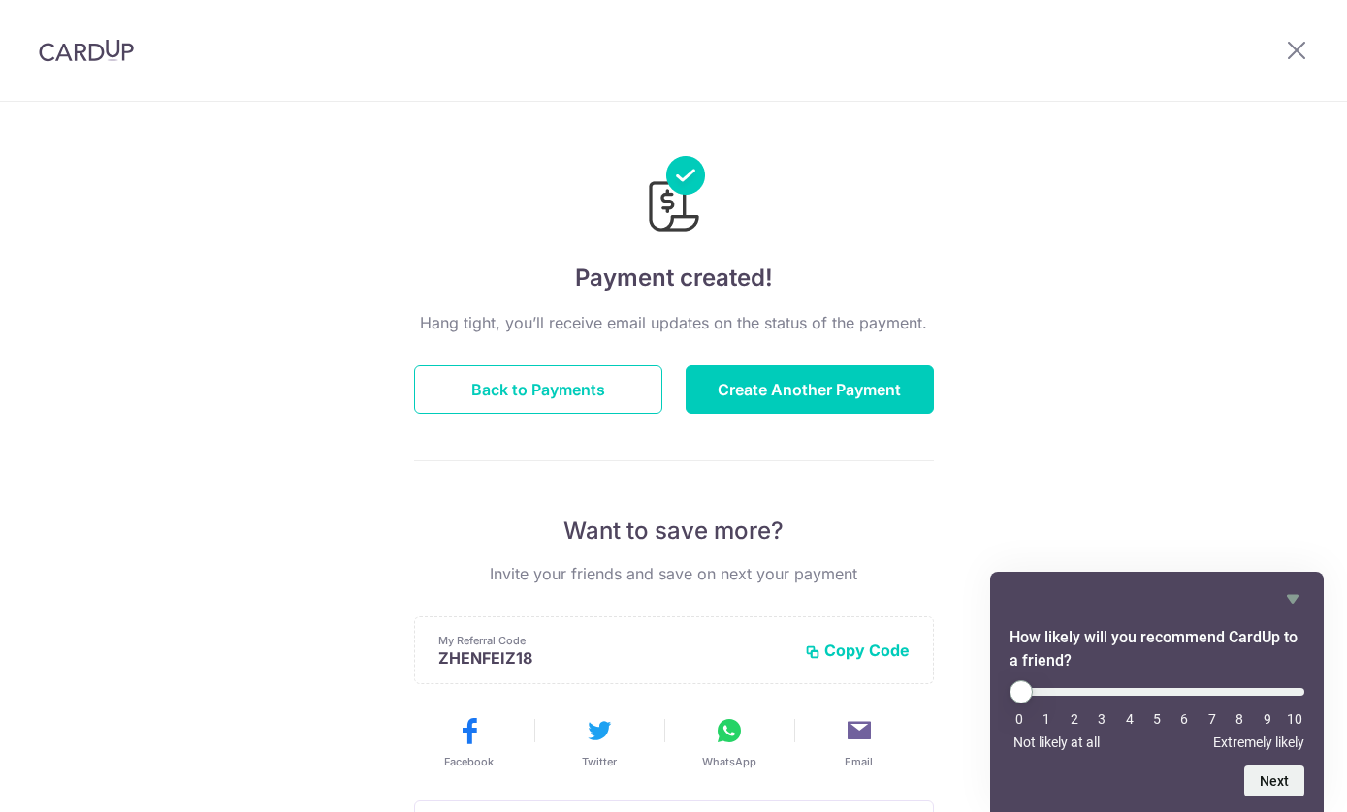  Describe the element at coordinates (857, 651) in the screenshot. I see `button: Copy Code` at that location.